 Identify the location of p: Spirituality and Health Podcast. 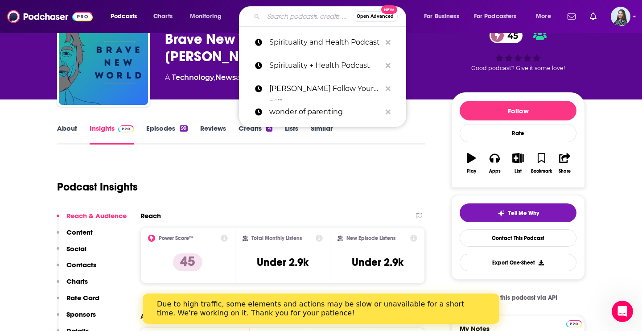
(325, 42).